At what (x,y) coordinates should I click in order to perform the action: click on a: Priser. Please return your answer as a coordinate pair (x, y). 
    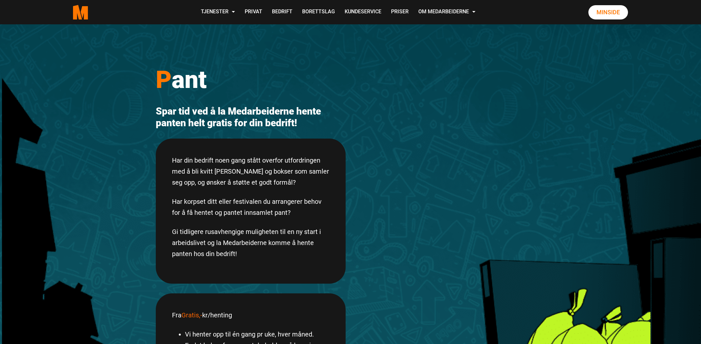
    Looking at the image, I should click on (400, 12).